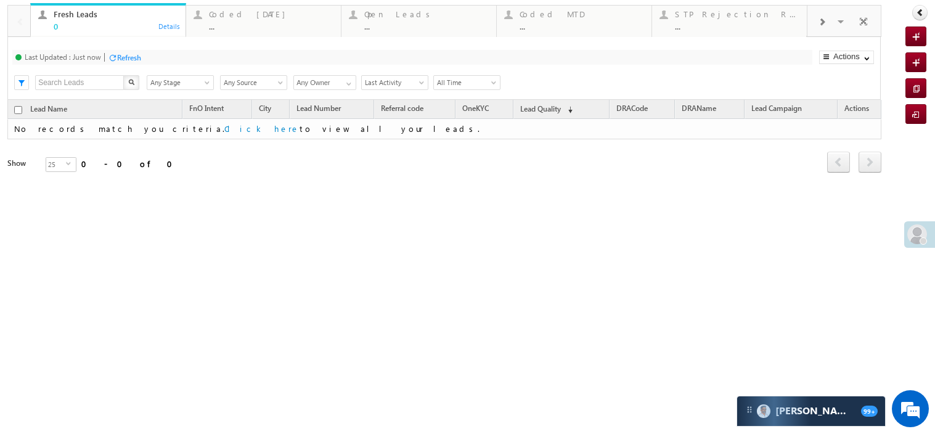  What do you see at coordinates (319, 108) in the screenshot?
I see `span: Lead Number` at bounding box center [319, 108].